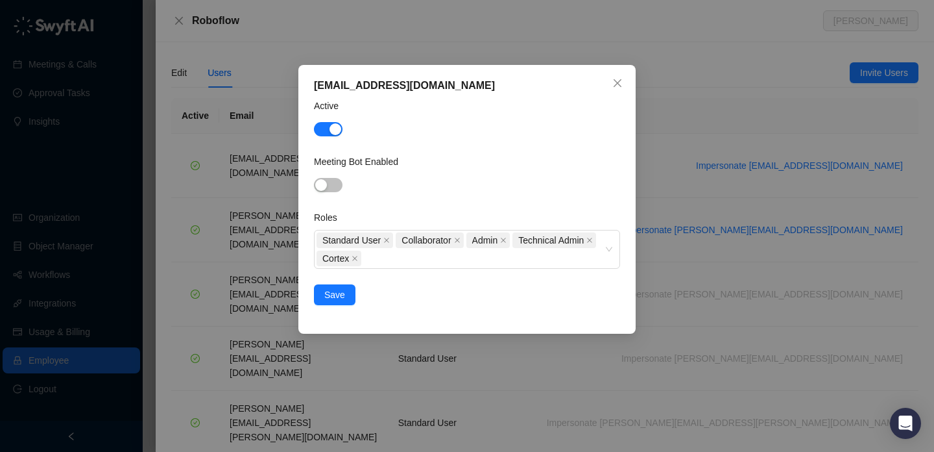 The image size is (934, 452). What do you see at coordinates (328, 129) in the screenshot?
I see `button: Active` at bounding box center [328, 129].